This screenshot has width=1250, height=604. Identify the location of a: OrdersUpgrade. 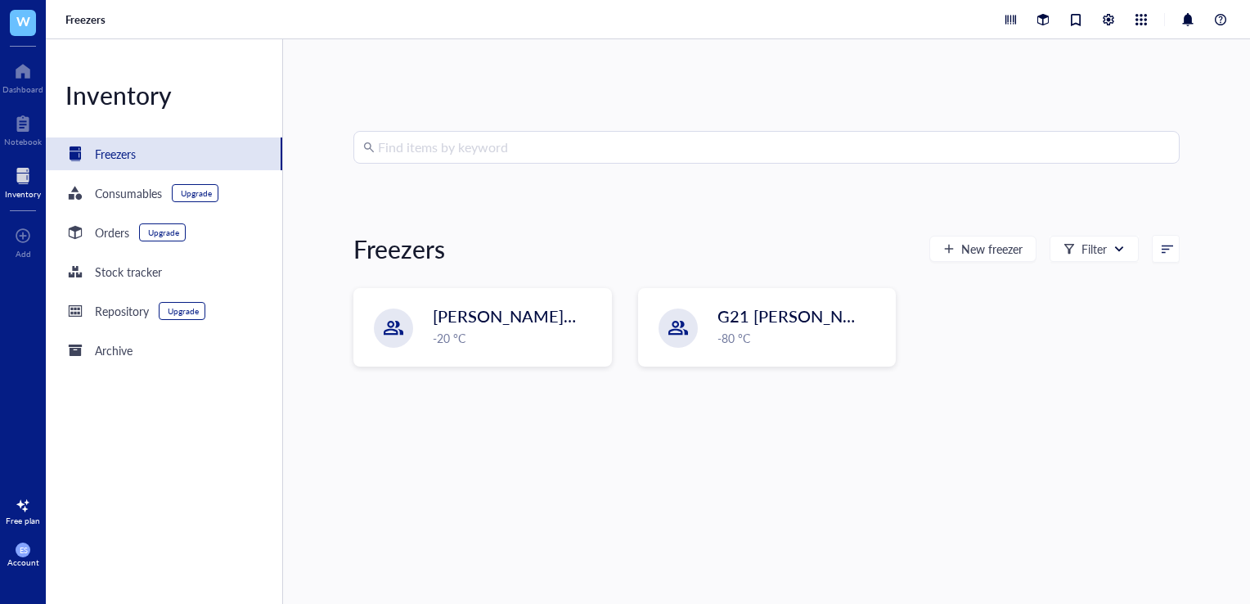
(164, 232).